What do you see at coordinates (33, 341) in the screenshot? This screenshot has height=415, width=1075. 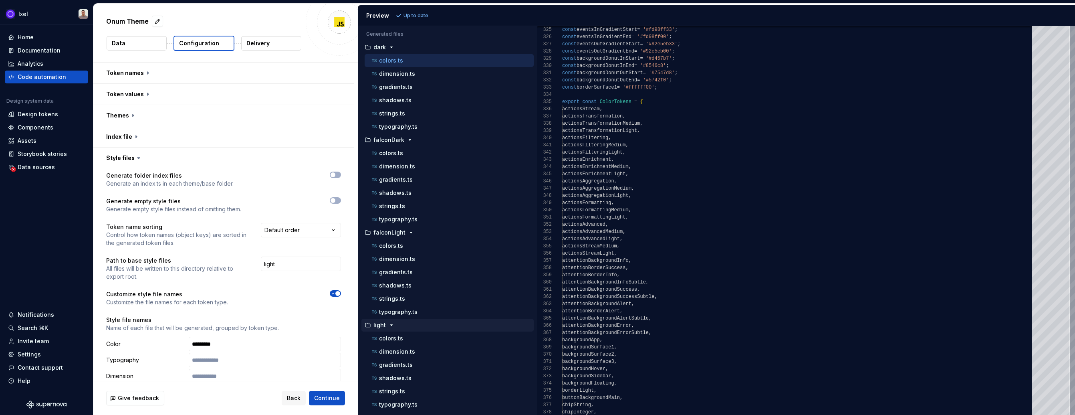 I see `div: Invite team` at bounding box center [33, 341].